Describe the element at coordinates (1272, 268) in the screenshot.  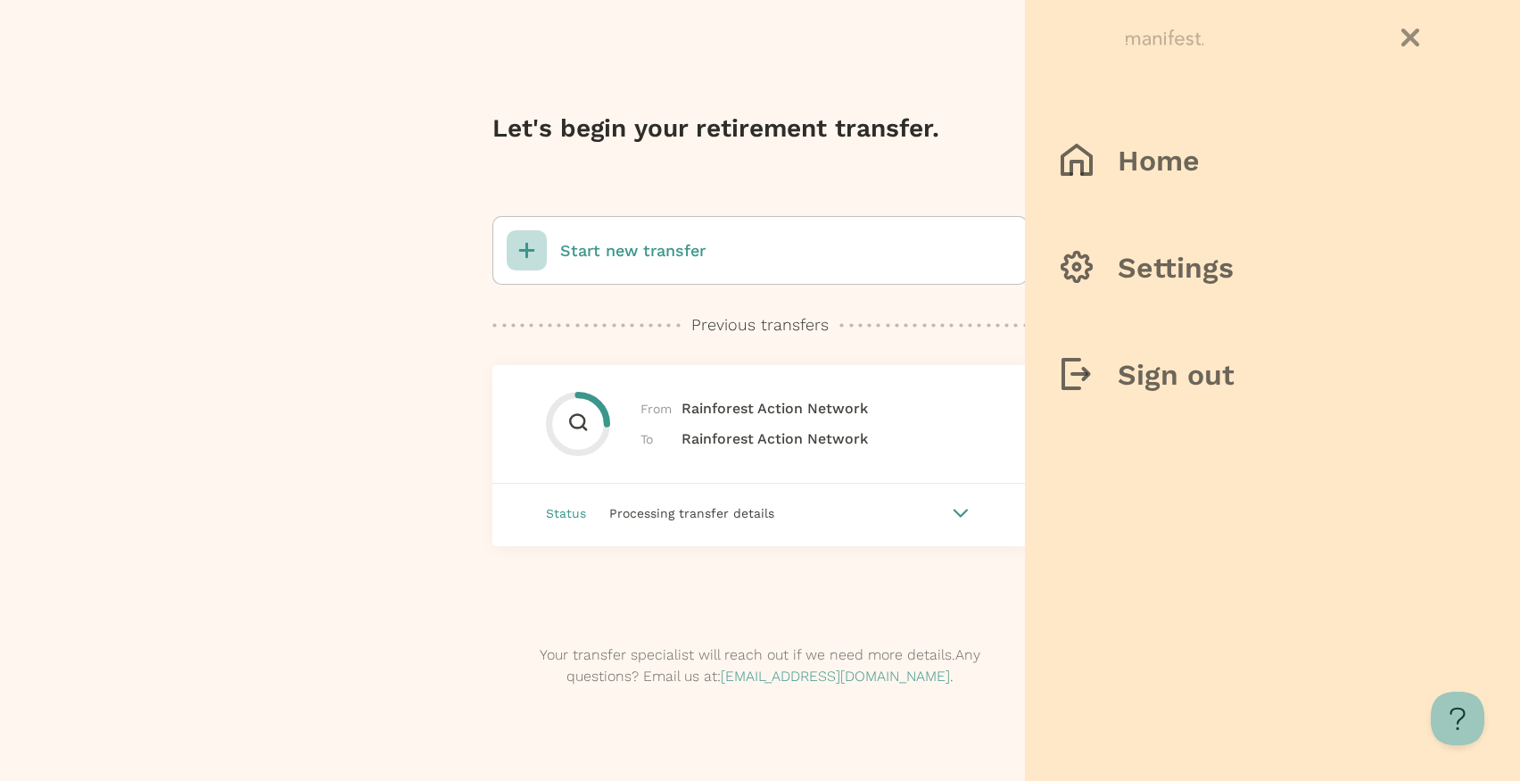
I see `button: Settings` at that location.